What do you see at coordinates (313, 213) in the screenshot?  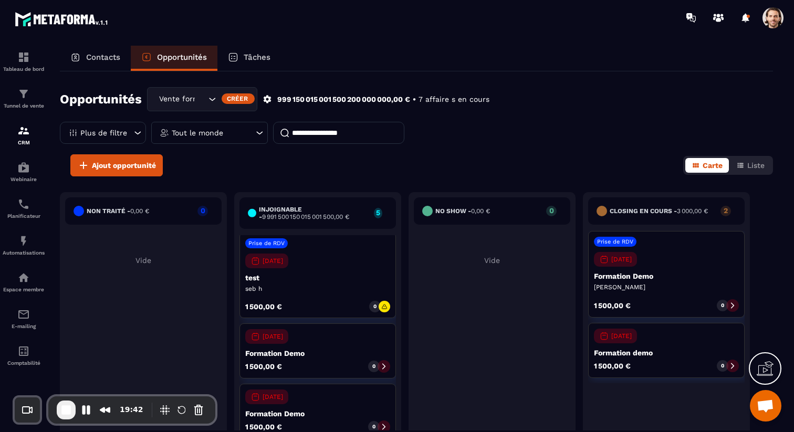 I see `h6: injoignable -` at bounding box center [313, 213].